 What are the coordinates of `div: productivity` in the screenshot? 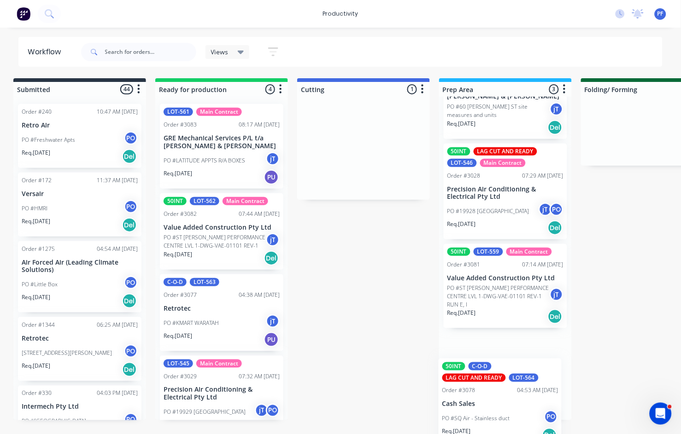 It's located at (340, 14).